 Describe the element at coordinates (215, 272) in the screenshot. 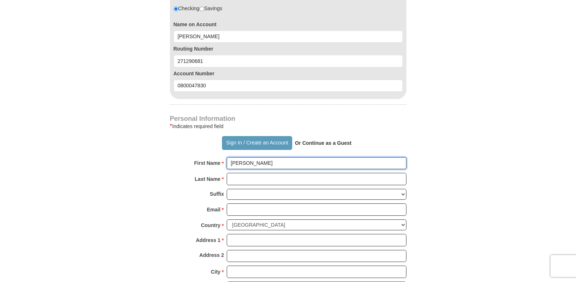

I see `strong: City` at that location.